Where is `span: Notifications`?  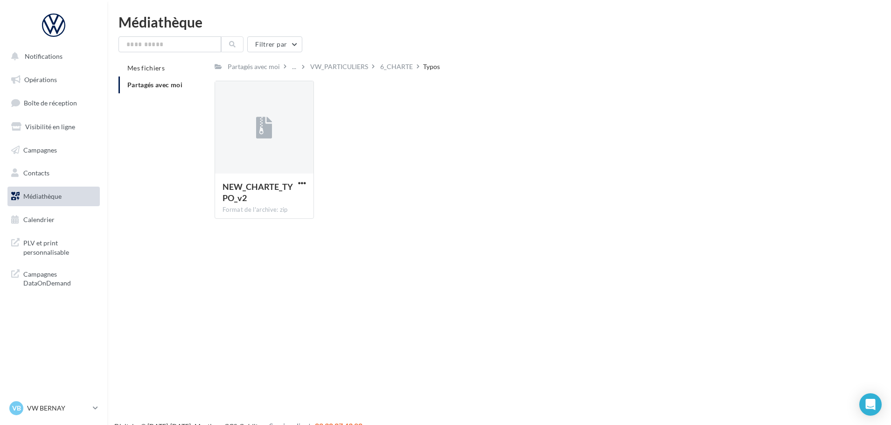
span: Notifications is located at coordinates (43, 56).